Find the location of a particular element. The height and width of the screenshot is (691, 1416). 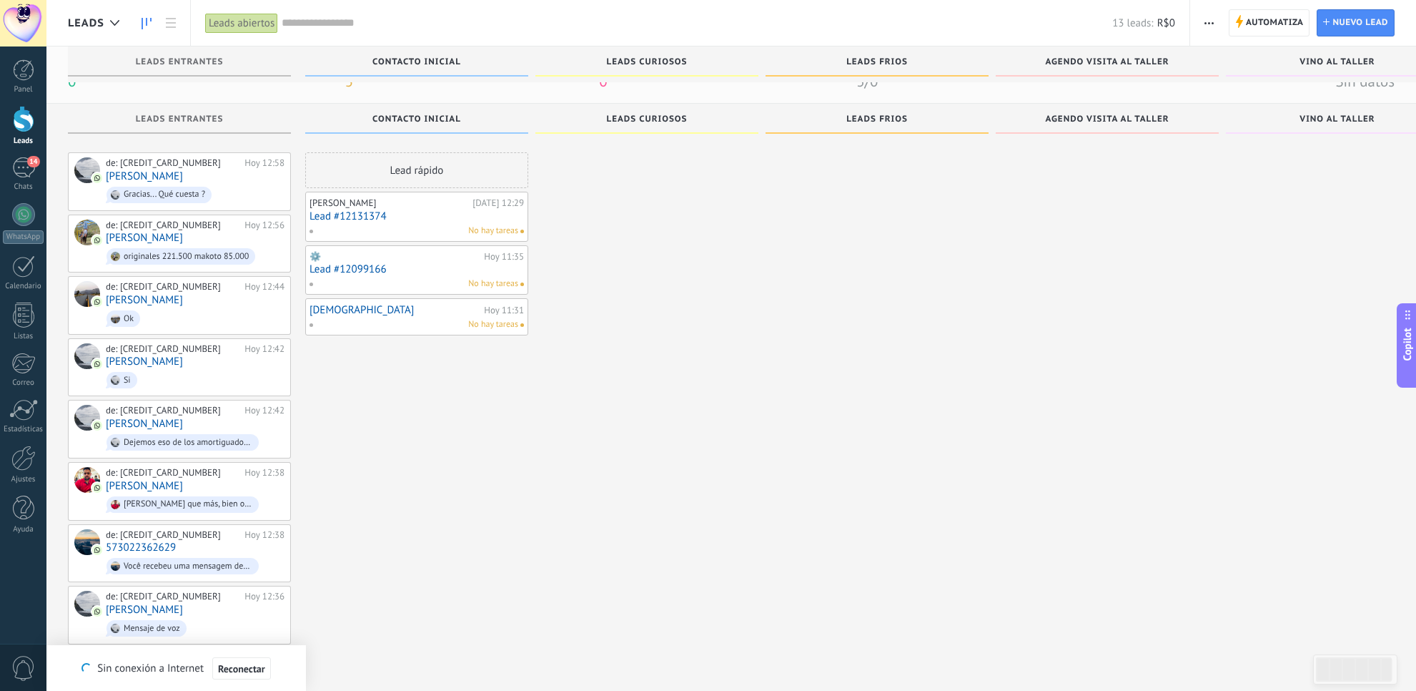

div: Leads is located at coordinates (24, 141).